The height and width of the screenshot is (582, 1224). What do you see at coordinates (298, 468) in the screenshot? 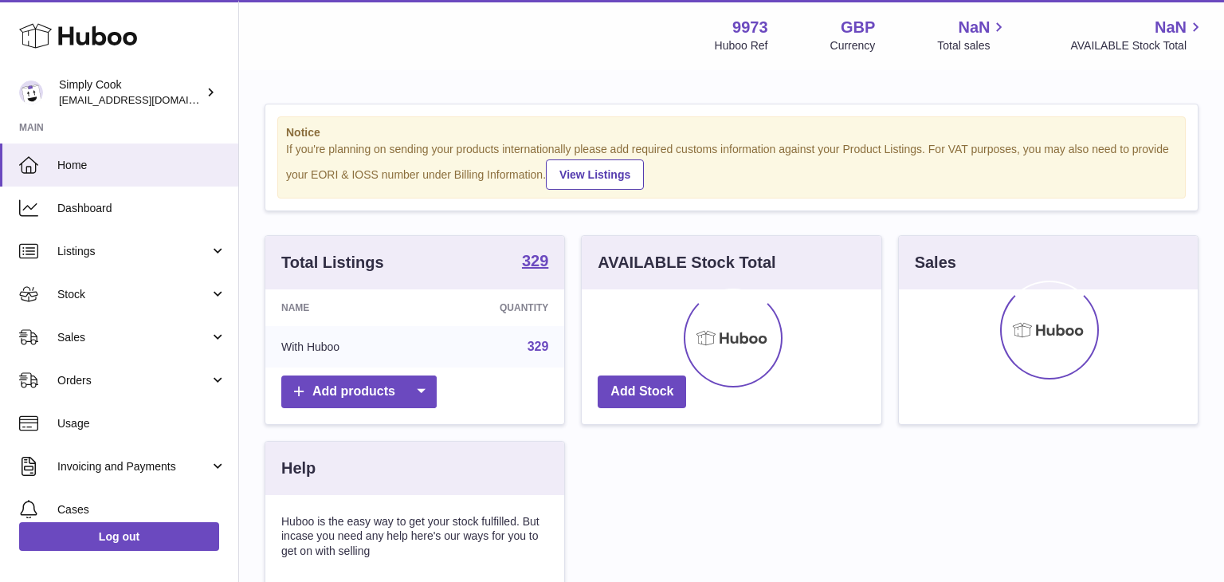
I see `h3: Help` at bounding box center [298, 468].